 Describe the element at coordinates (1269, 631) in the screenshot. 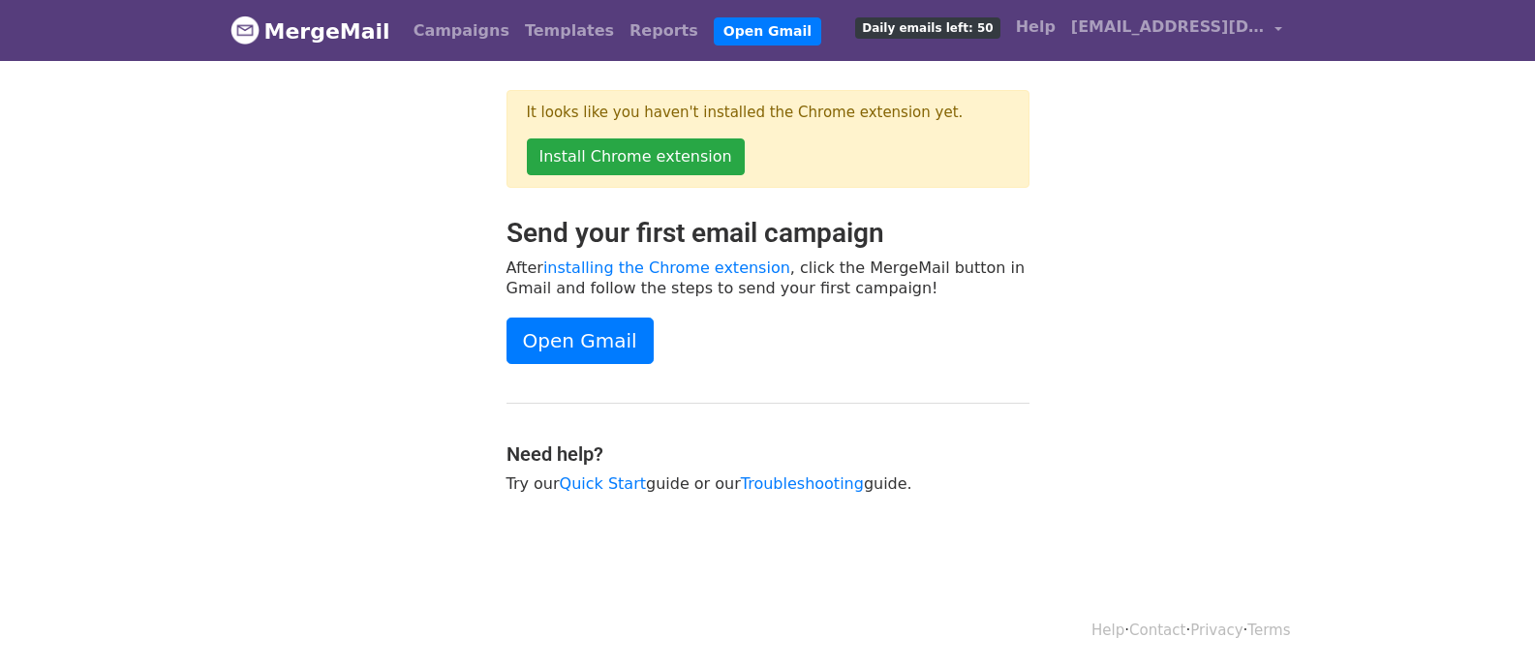

I see `a: Terms` at that location.